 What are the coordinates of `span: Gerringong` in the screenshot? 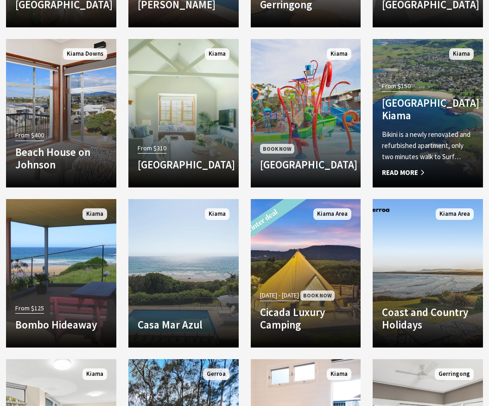 It's located at (454, 374).